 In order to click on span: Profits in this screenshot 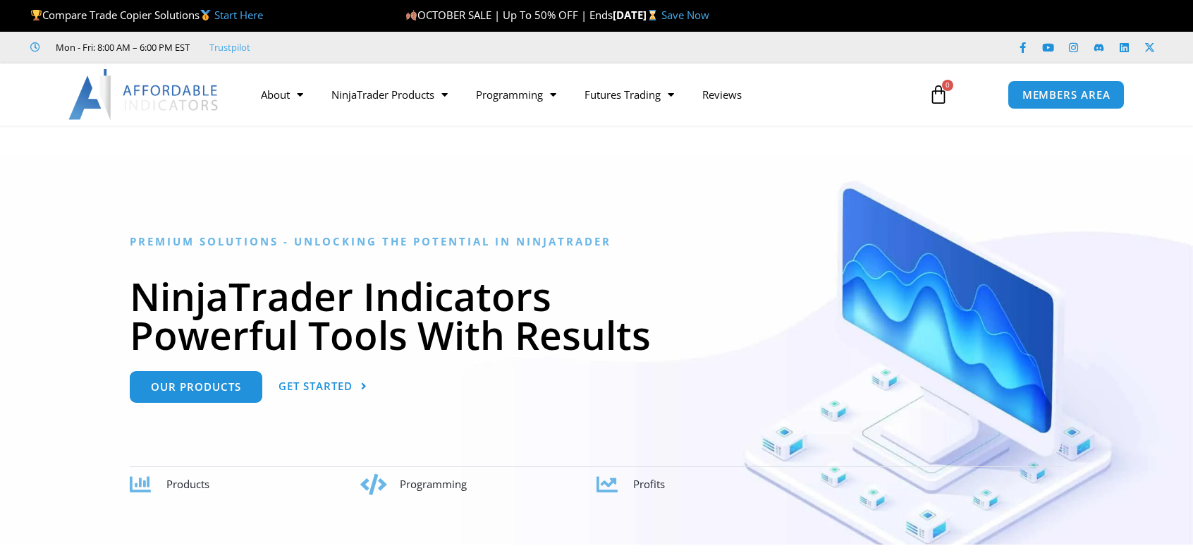, I will do `click(649, 484)`.